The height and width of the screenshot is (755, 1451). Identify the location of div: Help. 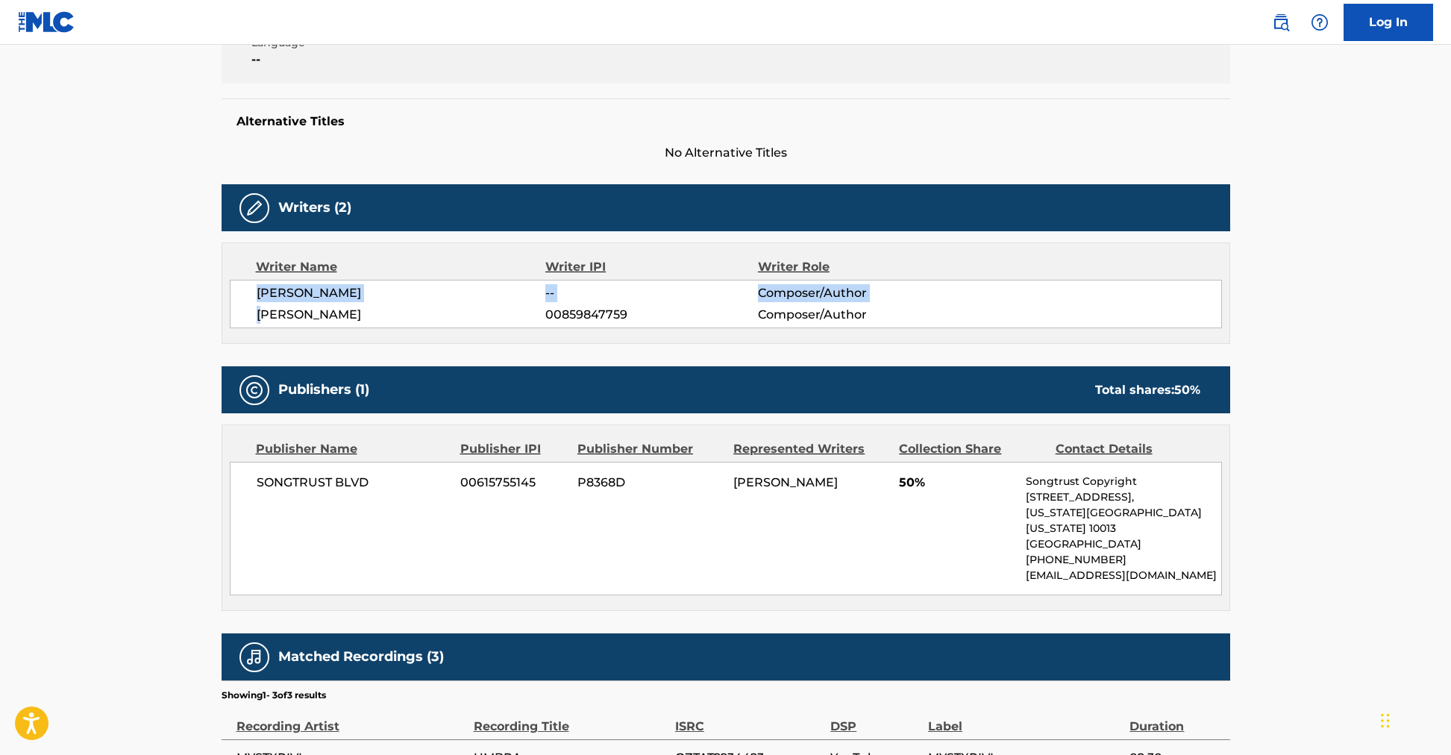
(1319, 22).